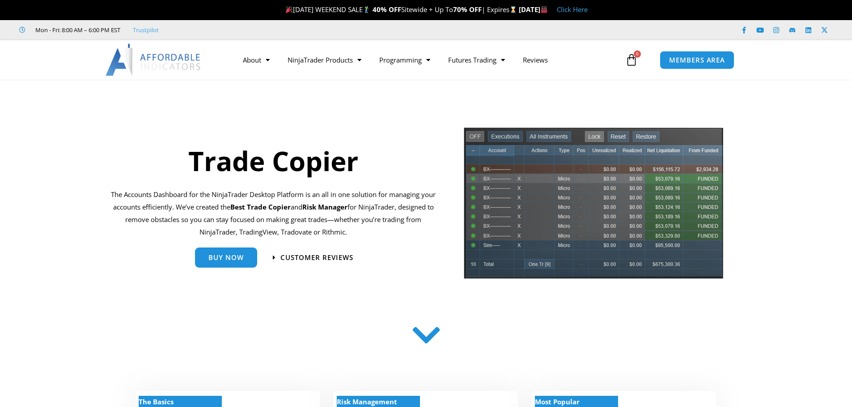  I want to click on nav: Menu, so click(429, 60).